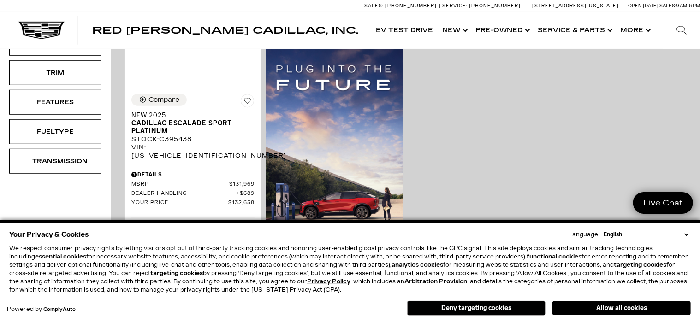 The width and height of the screenshot is (700, 322). What do you see at coordinates (663, 203) in the screenshot?
I see `span: Live Chat` at bounding box center [663, 203].